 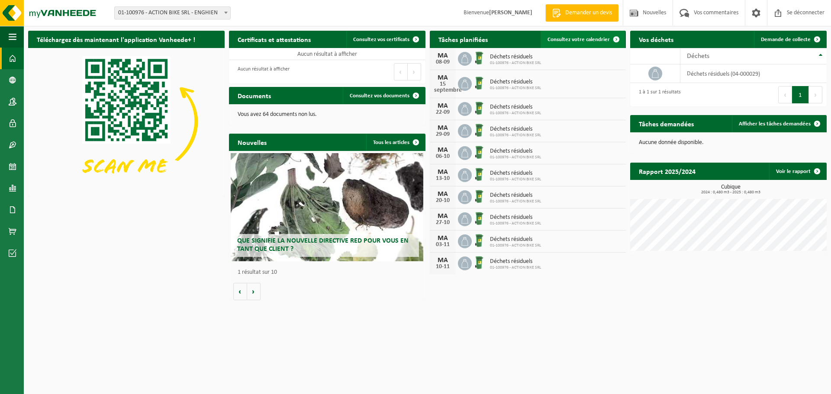 I want to click on a: Demander un devis, so click(x=582, y=13).